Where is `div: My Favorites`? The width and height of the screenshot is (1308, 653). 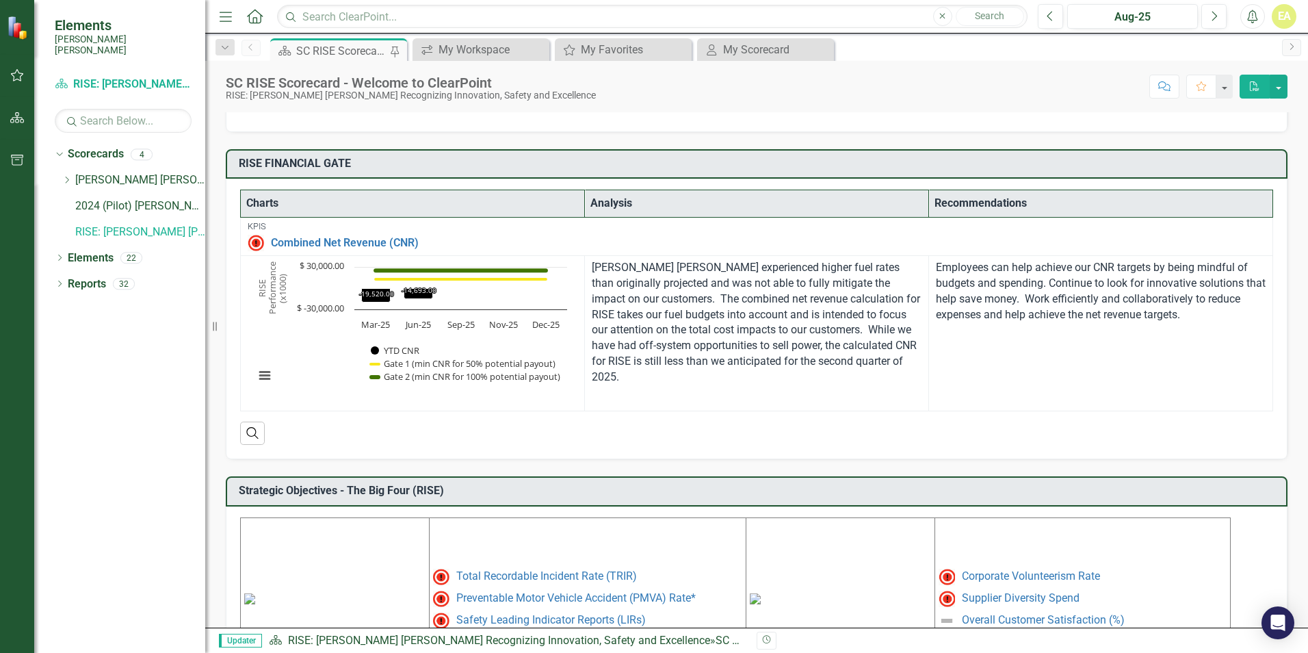
div: My Favorites is located at coordinates (634, 49).